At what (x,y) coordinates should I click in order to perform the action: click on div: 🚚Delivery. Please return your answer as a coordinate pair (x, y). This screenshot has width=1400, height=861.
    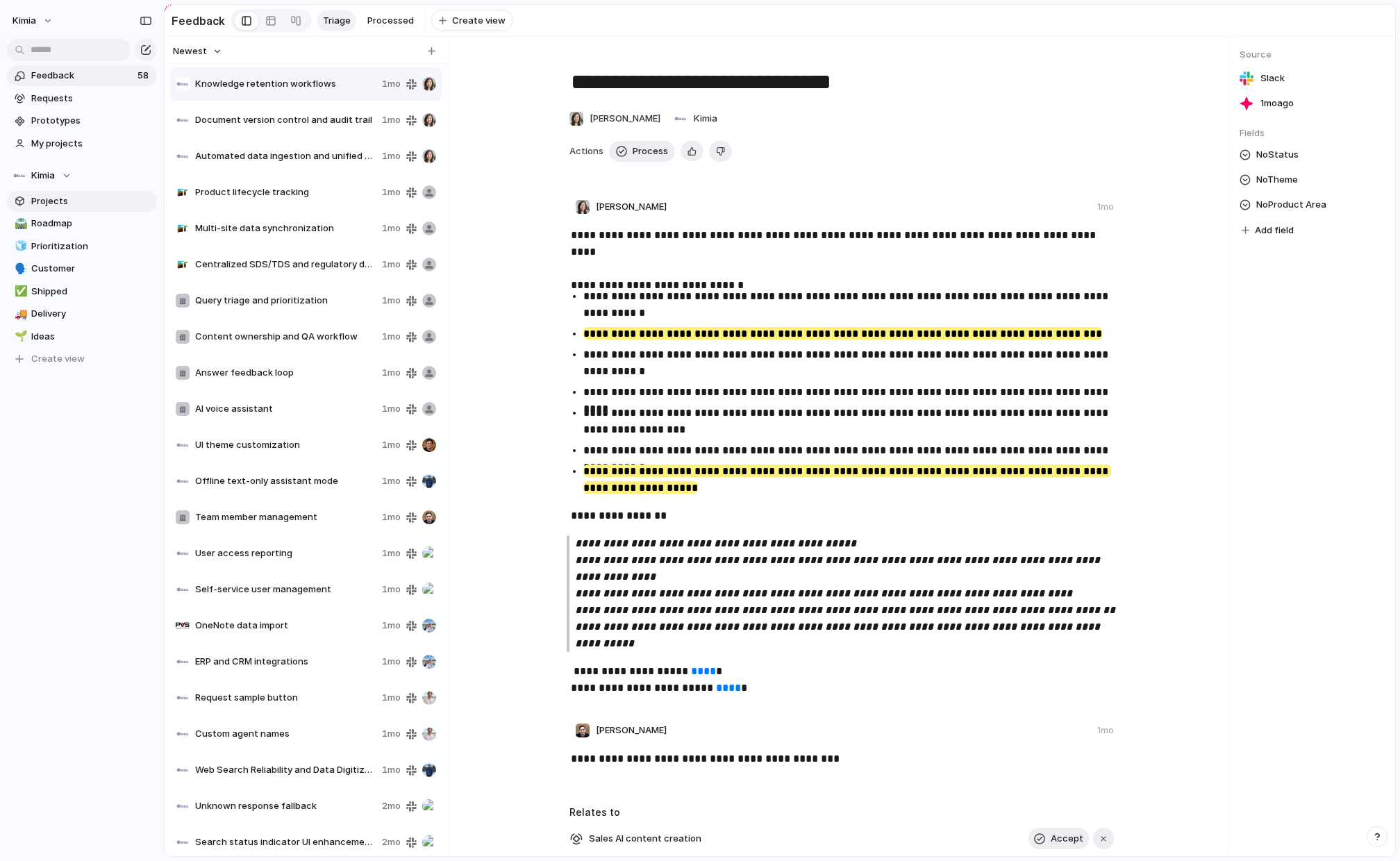
    Looking at the image, I should click on (81, 314).